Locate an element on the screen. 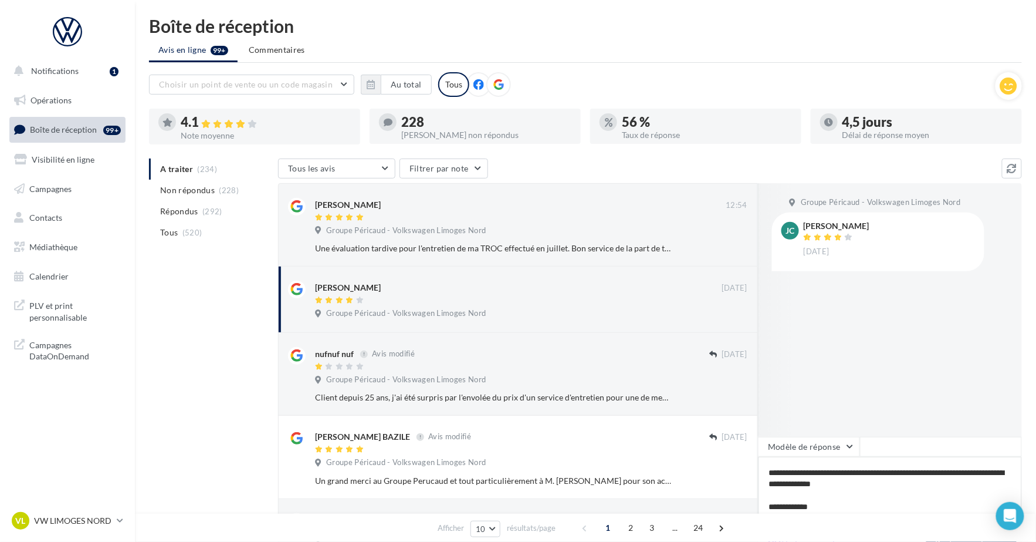  span: 12:54 is located at coordinates (737, 205).